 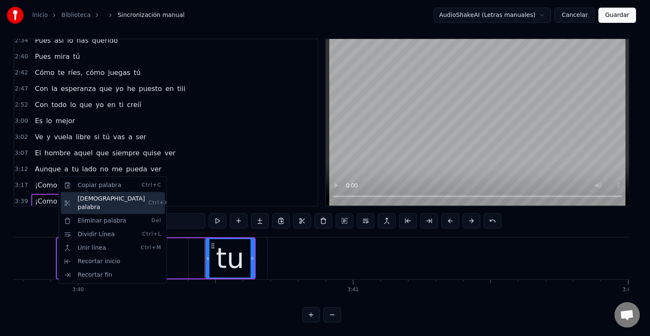 I want to click on div: Unir línea, so click(x=113, y=248).